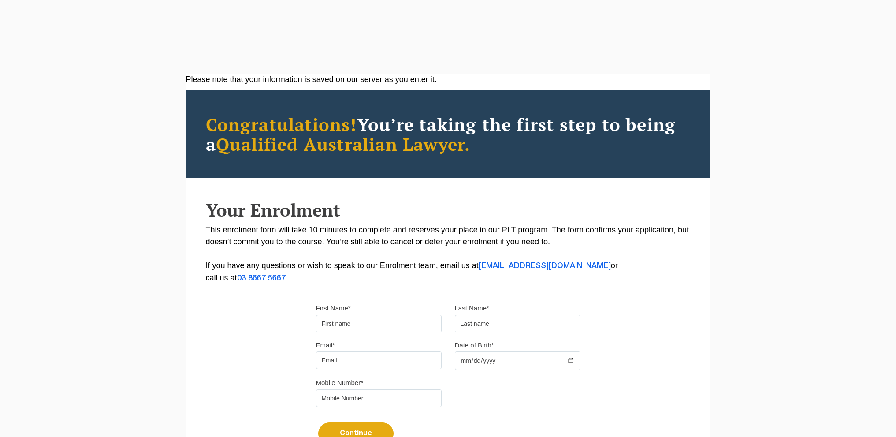 The height and width of the screenshot is (437, 896). I want to click on p: This enrolment form will take 10 minutes to complete and reserves your place in our PLT program. ..., so click(448, 254).